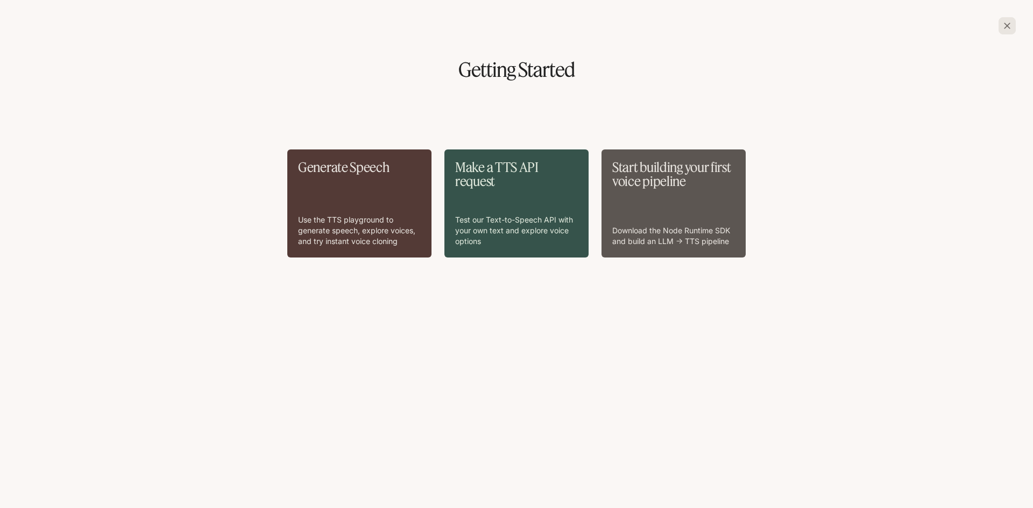 Image resolution: width=1033 pixels, height=508 pixels. I want to click on a: Generate SpeechUse the TTS playground to generate speech, explore voices, and try instant voice c..., so click(359, 203).